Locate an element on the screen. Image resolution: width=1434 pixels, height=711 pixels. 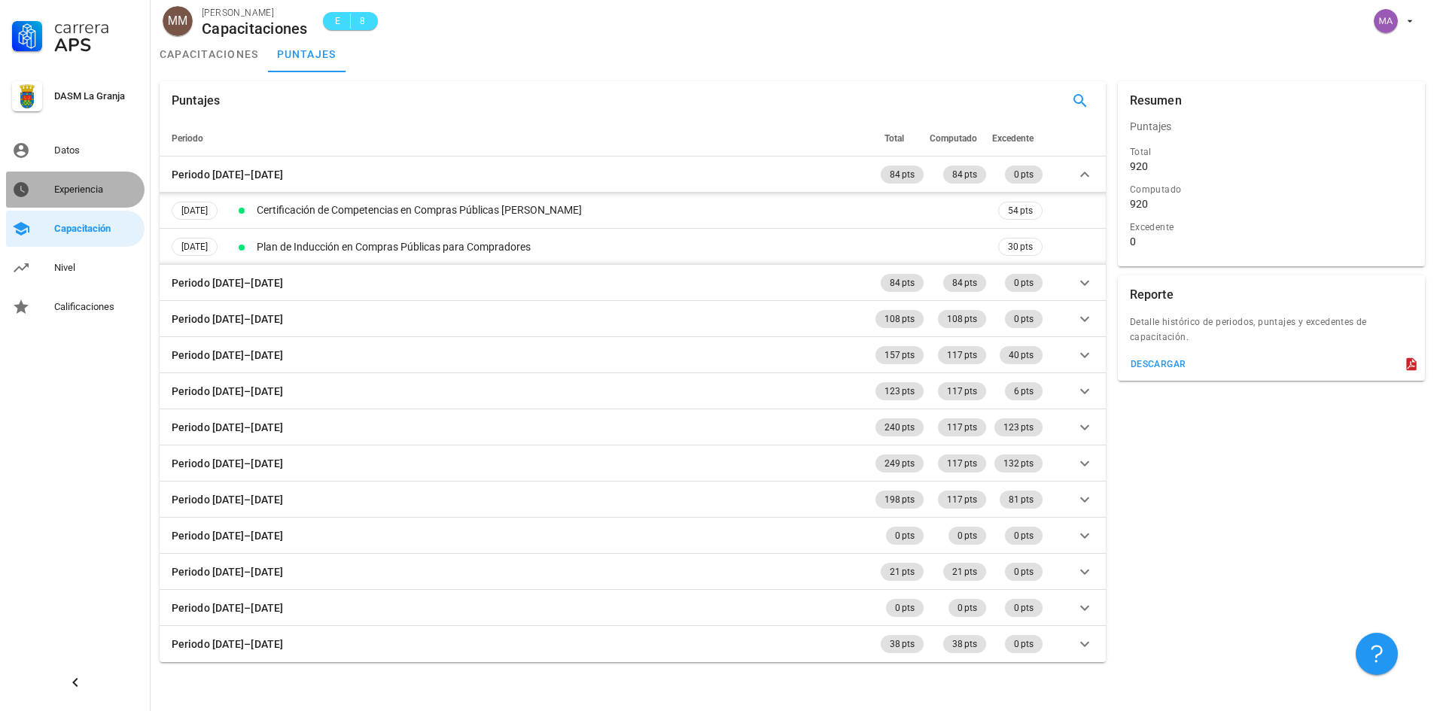
div: Computado is located at coordinates (1271, 190).